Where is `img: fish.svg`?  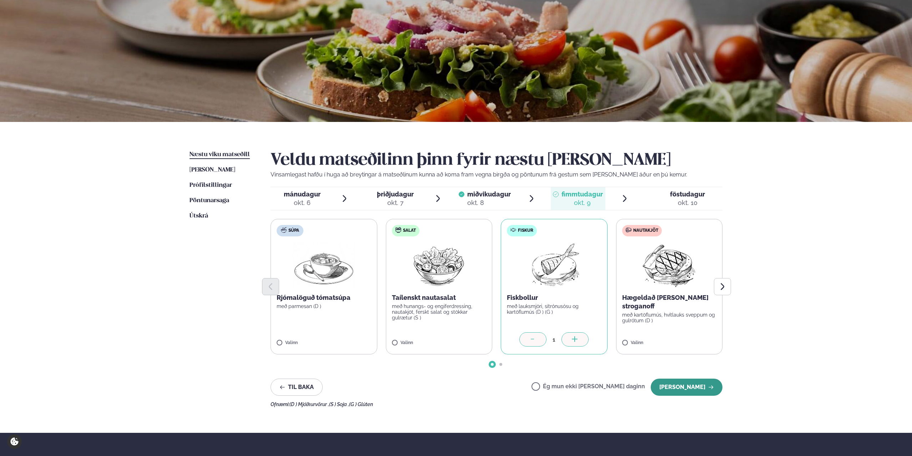 img: fish.svg is located at coordinates (513, 230).